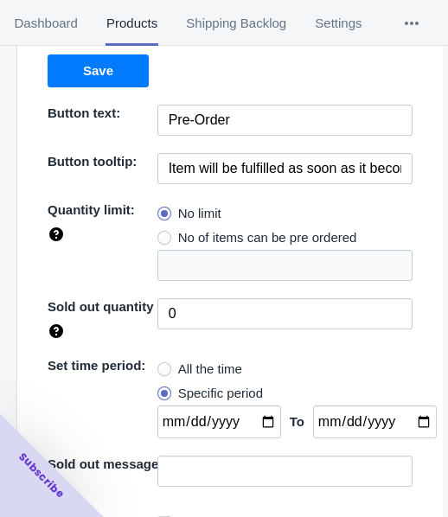 The width and height of the screenshot is (448, 517). What do you see at coordinates (412, 23) in the screenshot?
I see `button: More tabs` at bounding box center [412, 23].